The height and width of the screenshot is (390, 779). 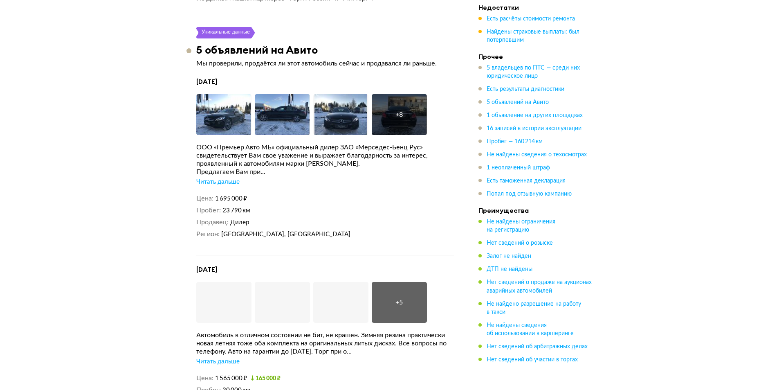 I want to click on span: Не найдено разрешение на работу в такси, so click(x=533, y=307).